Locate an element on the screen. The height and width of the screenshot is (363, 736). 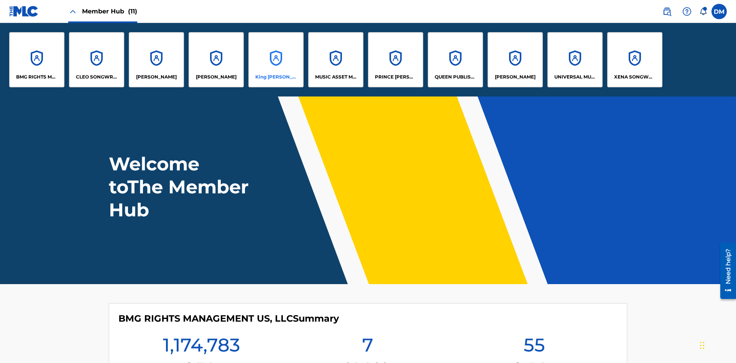
div: Need help? is located at coordinates (13, 27).